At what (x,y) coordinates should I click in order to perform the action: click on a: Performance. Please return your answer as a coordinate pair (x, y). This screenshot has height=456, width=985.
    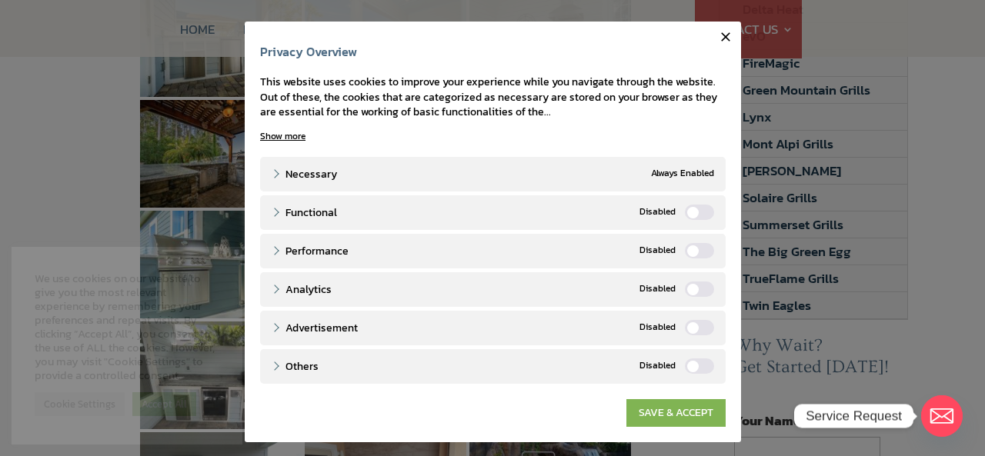
    Looking at the image, I should click on (310, 251).